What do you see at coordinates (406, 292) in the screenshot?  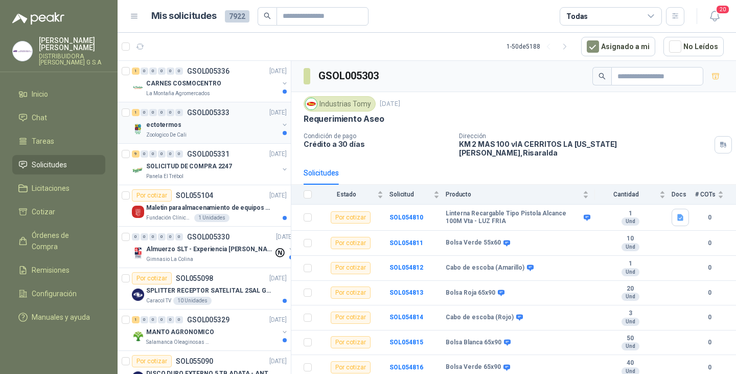 I see `b: SOL054813` at bounding box center [406, 292].